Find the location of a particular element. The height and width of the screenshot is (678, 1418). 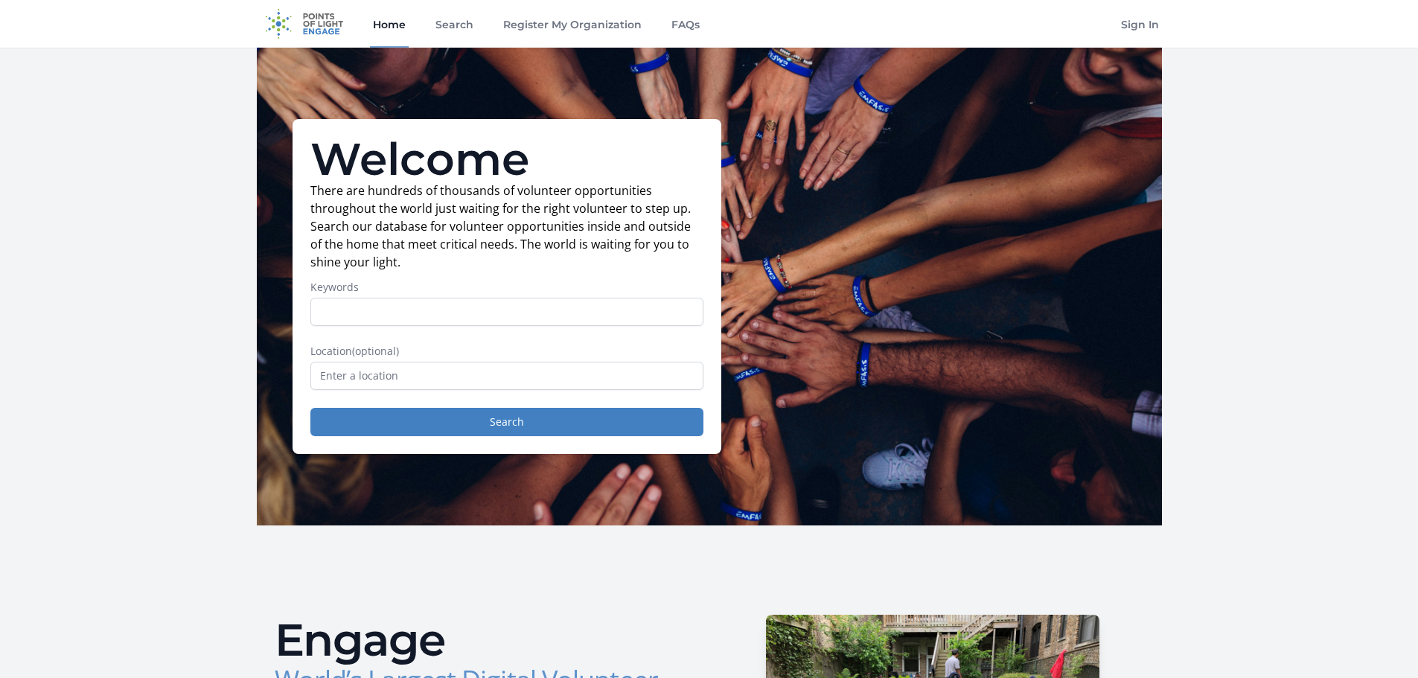

label: Keywords is located at coordinates (507, 287).